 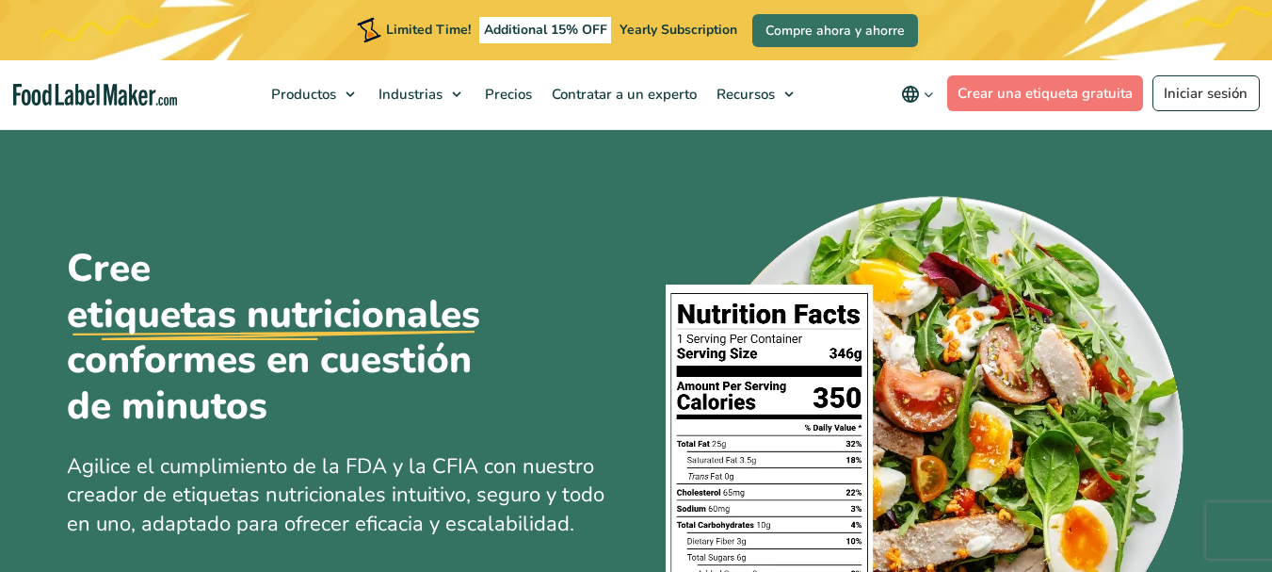 What do you see at coordinates (420, 94) in the screenshot?
I see `a: Industrias` at bounding box center [420, 94].